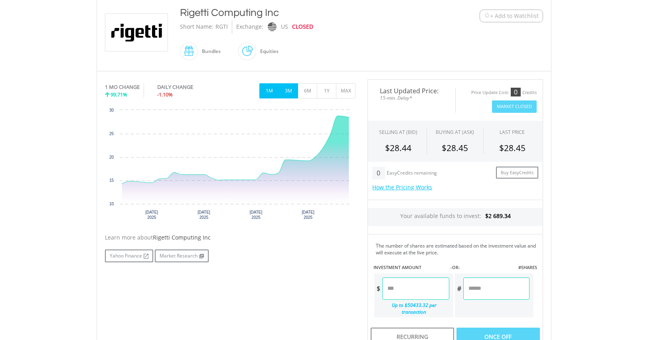 This screenshot has height=340, width=648. What do you see at coordinates (112, 157) in the screenshot?
I see `text: 20` at bounding box center [112, 157].